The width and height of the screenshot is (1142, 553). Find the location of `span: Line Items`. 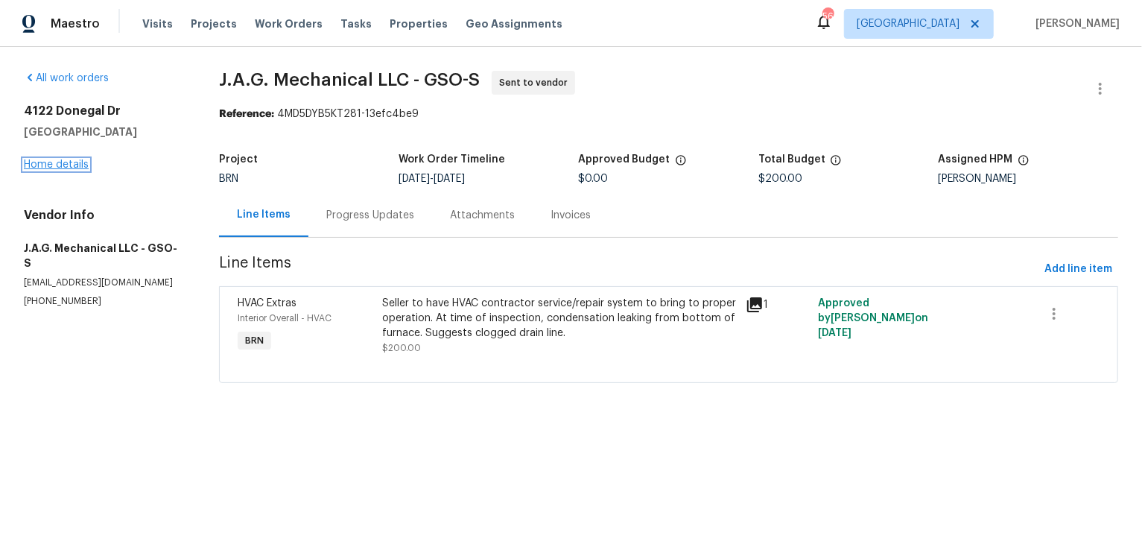

span: Line Items is located at coordinates (629, 269).